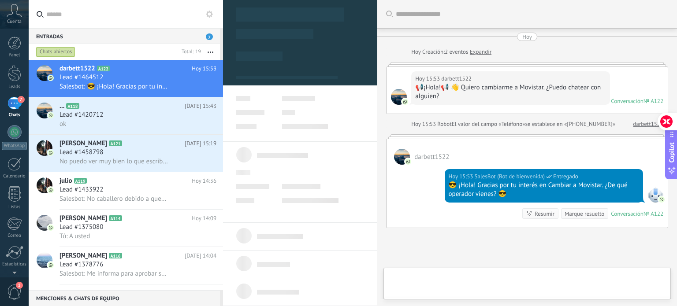 The width and height of the screenshot is (677, 306). Describe the element at coordinates (81, 227) in the screenshot. I see `span: Lead #1375080` at that location.